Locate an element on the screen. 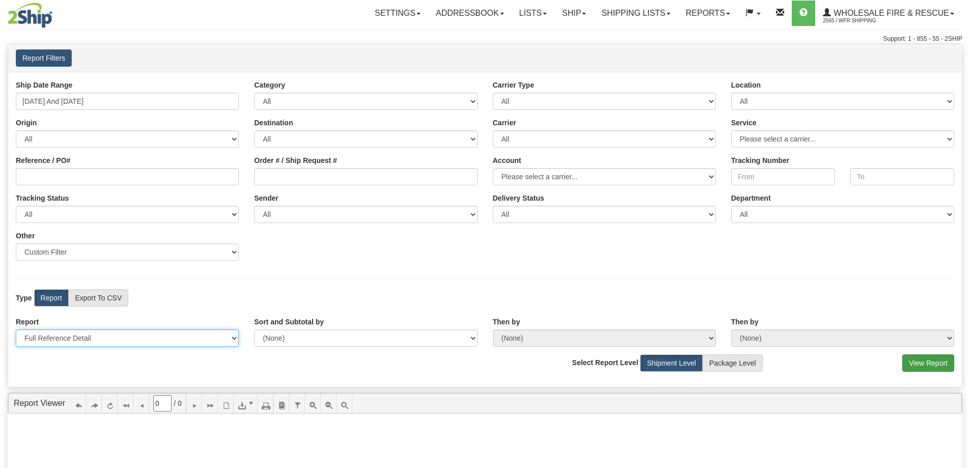 This screenshot has height=468, width=970. span: WHOLESALE FIRE & RESCUE is located at coordinates (890, 13).